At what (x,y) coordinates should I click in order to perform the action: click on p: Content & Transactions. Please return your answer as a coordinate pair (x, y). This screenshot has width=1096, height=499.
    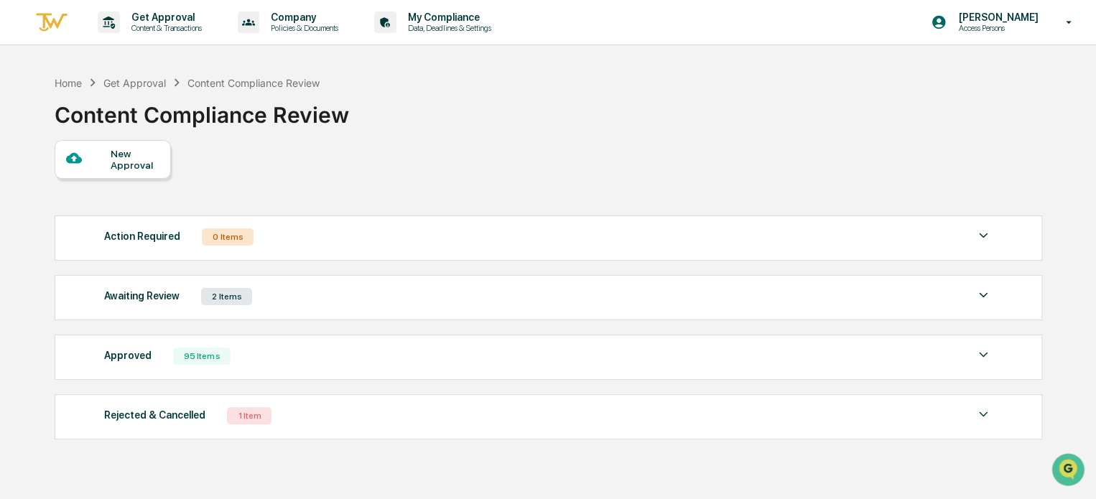
    Looking at the image, I should click on (164, 28).